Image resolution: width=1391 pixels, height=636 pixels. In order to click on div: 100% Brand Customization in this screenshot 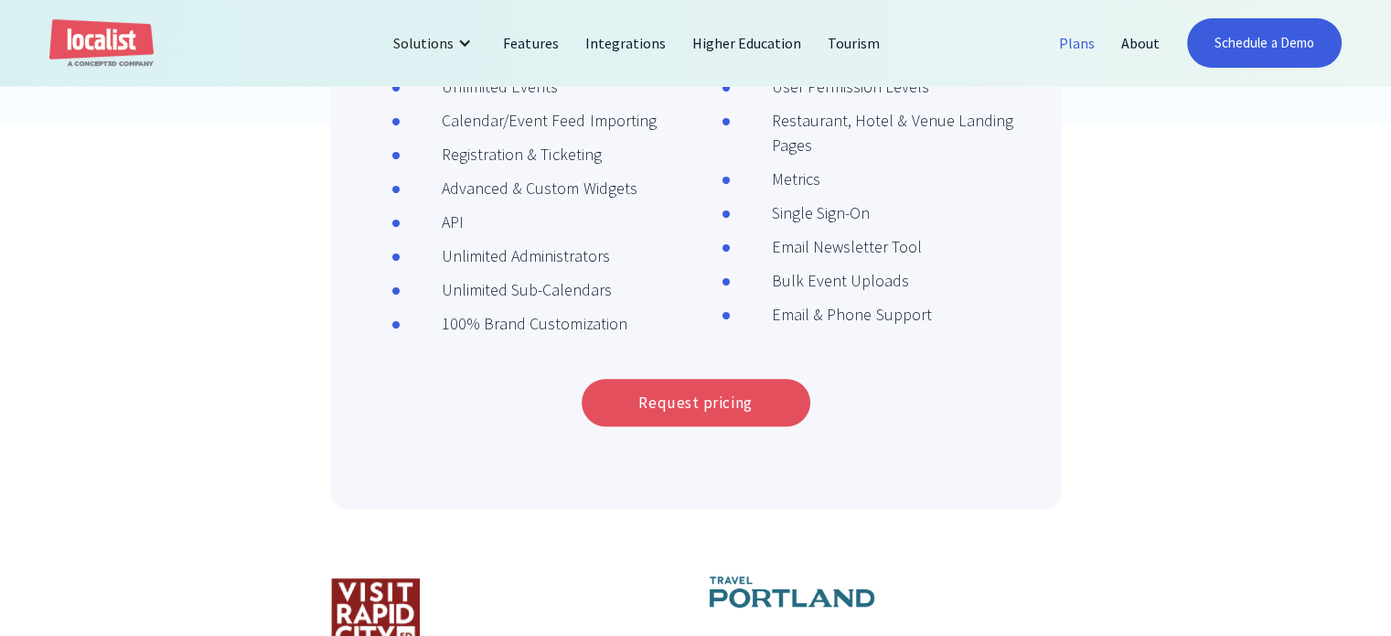, I will do `click(514, 323)`.